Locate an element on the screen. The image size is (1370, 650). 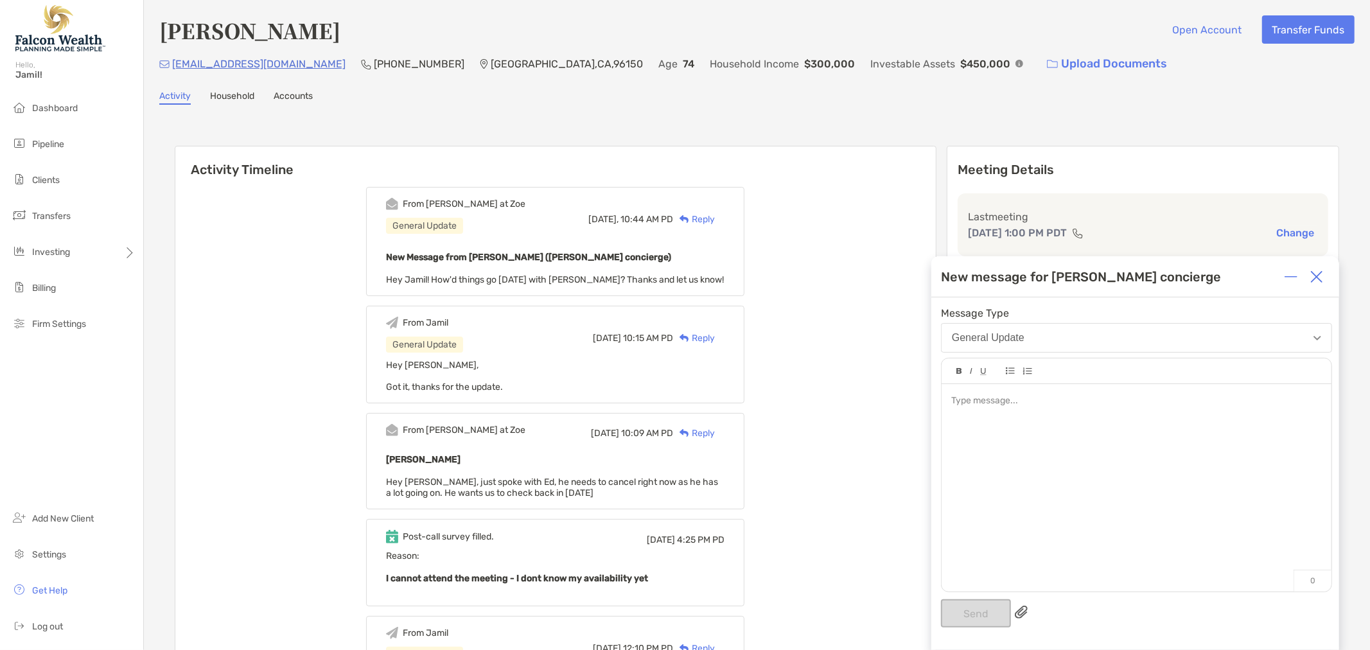
img: firm-settings icon is located at coordinates (19, 323).